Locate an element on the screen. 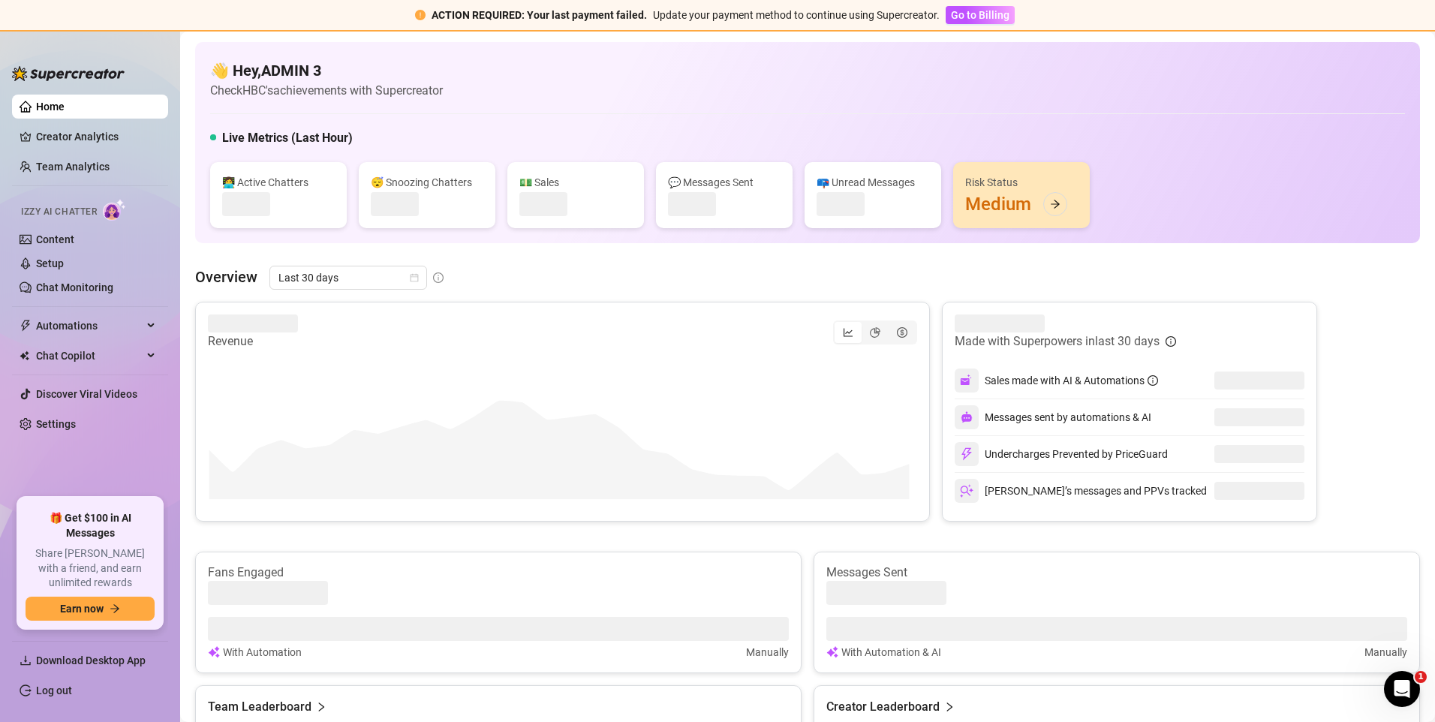 The height and width of the screenshot is (722, 1435). span: dollar-circle is located at coordinates (902, 333).